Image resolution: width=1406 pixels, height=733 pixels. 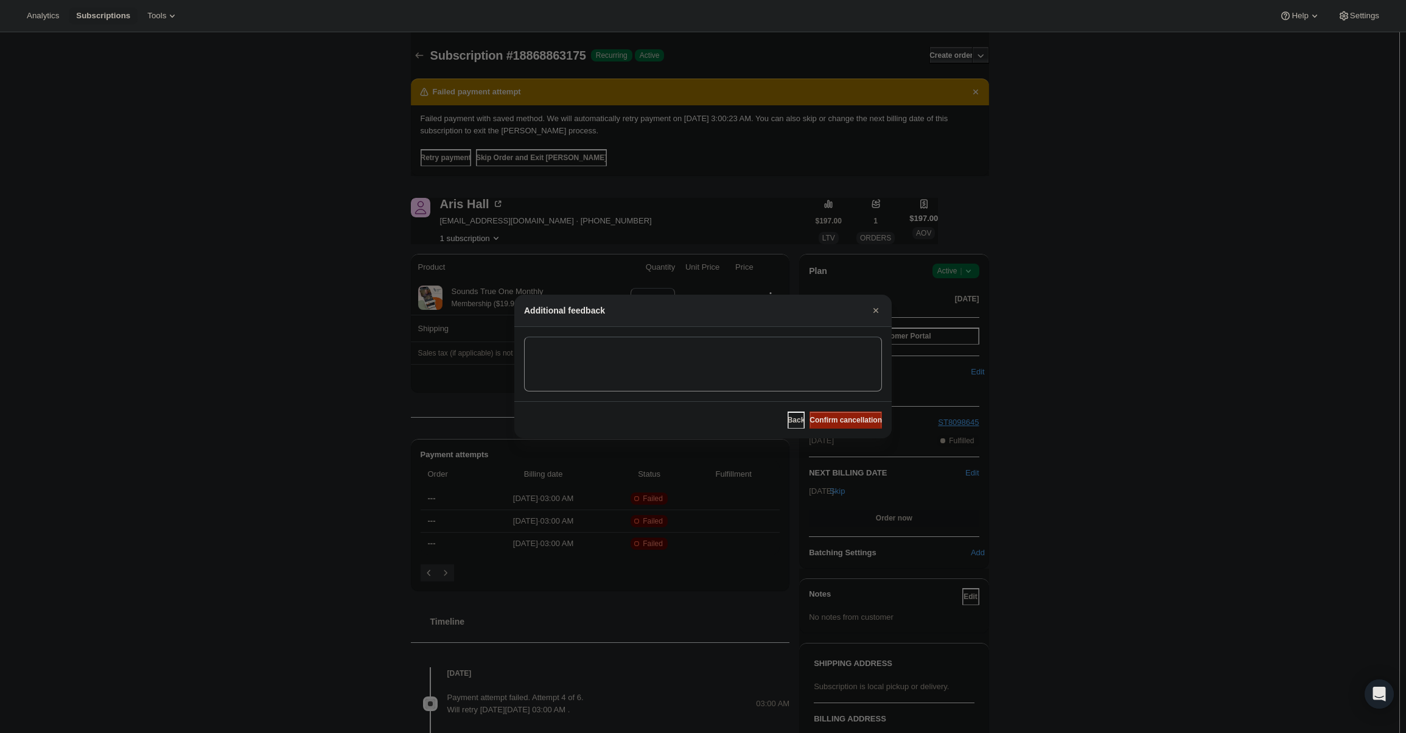 What do you see at coordinates (1379, 694) in the screenshot?
I see `div: Open Intercom Messenger` at bounding box center [1379, 694].